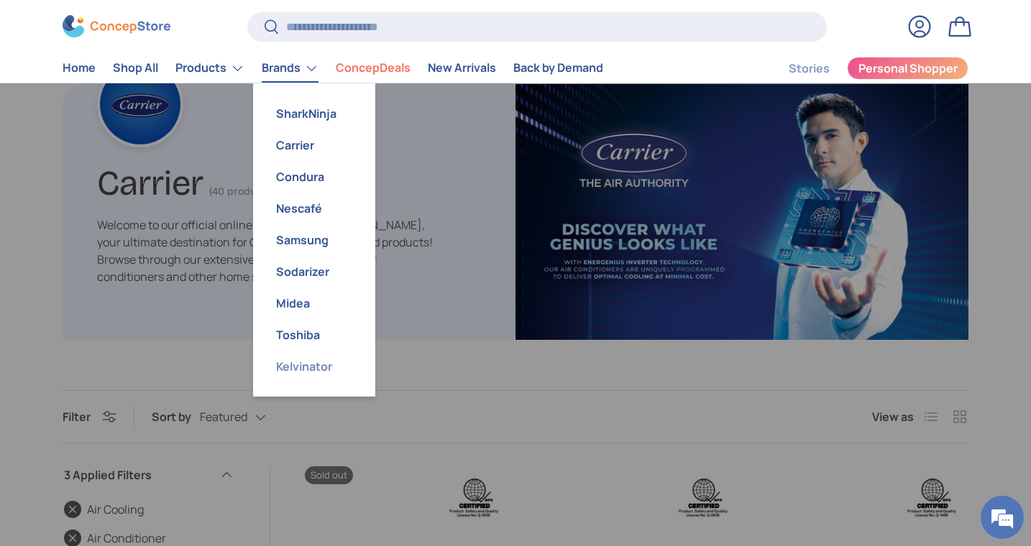 This screenshot has height=546, width=1031. I want to click on nav: Primary, so click(333, 68).